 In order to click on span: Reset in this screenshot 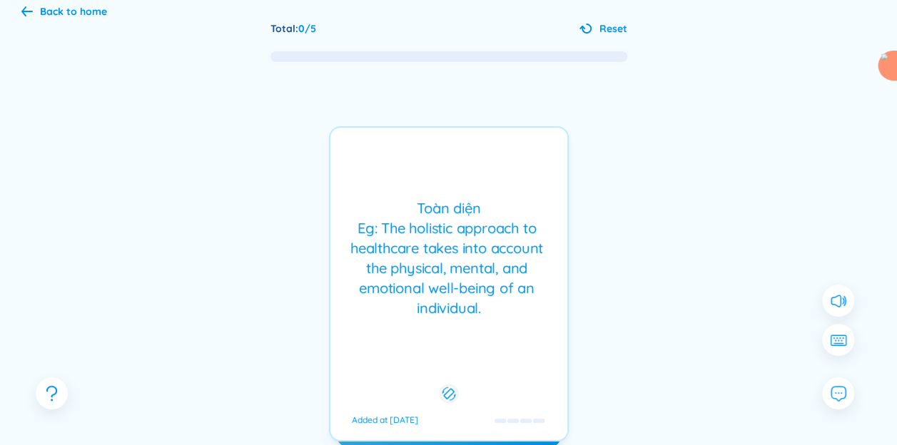, I will do `click(613, 29)`.